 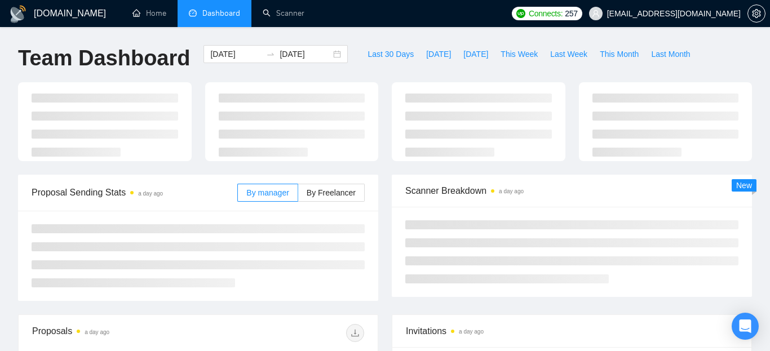 What do you see at coordinates (149, 13) in the screenshot?
I see `a: homeHome` at bounding box center [149, 13].